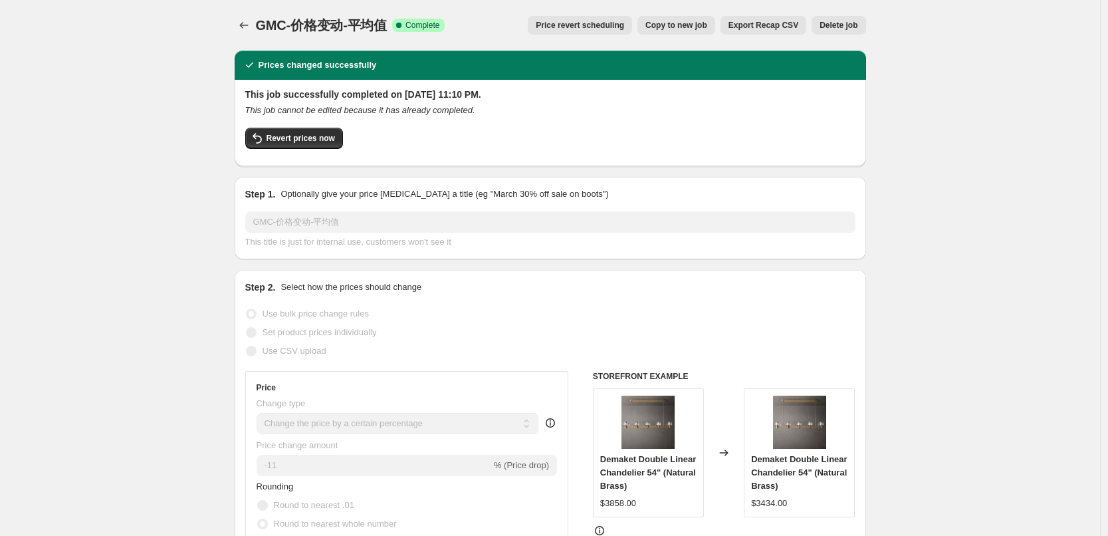  What do you see at coordinates (550, 222) in the screenshot?
I see `input: 30% off holiday sale` at bounding box center [550, 222].